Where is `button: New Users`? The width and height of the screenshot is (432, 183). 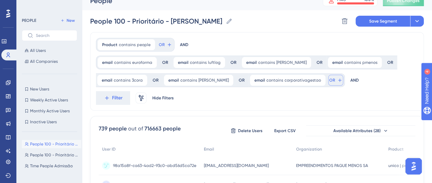 button: New Users is located at coordinates (50, 89).